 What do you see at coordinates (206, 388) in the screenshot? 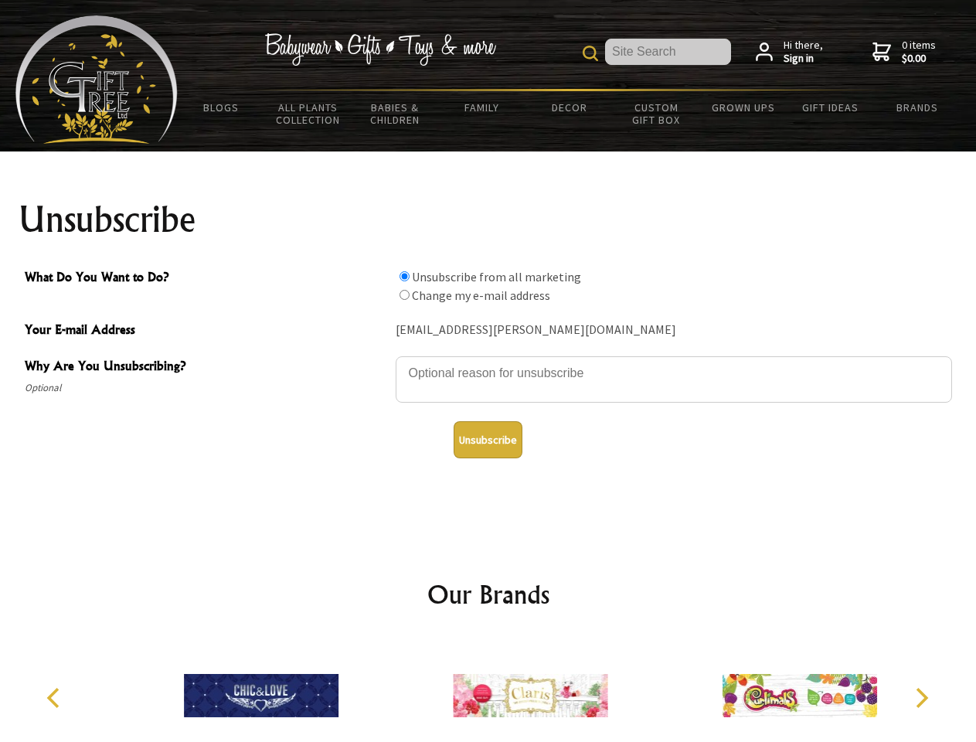
I see `span: Optional` at bounding box center [206, 388].